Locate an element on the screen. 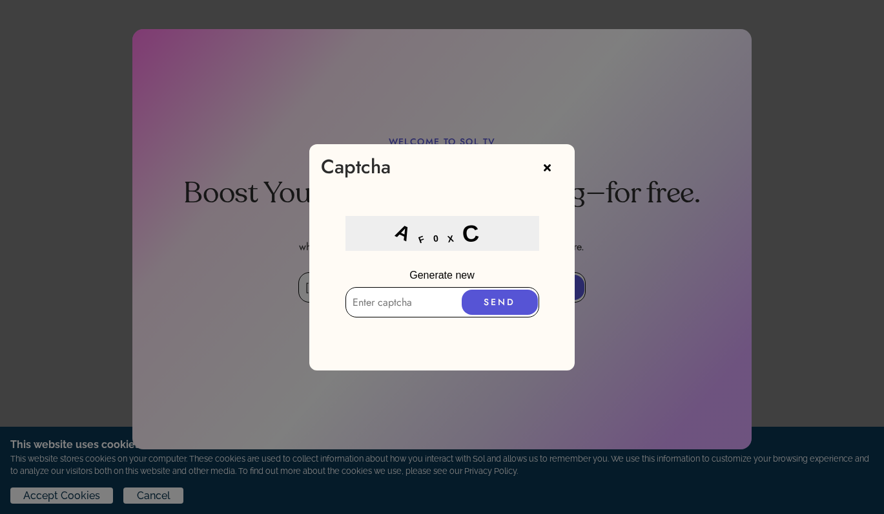 This screenshot has width=884, height=514. input: Enter captcha is located at coordinates (442, 302).